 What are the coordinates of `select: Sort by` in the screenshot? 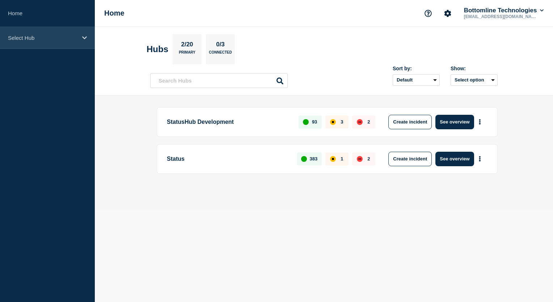 It's located at (416, 80).